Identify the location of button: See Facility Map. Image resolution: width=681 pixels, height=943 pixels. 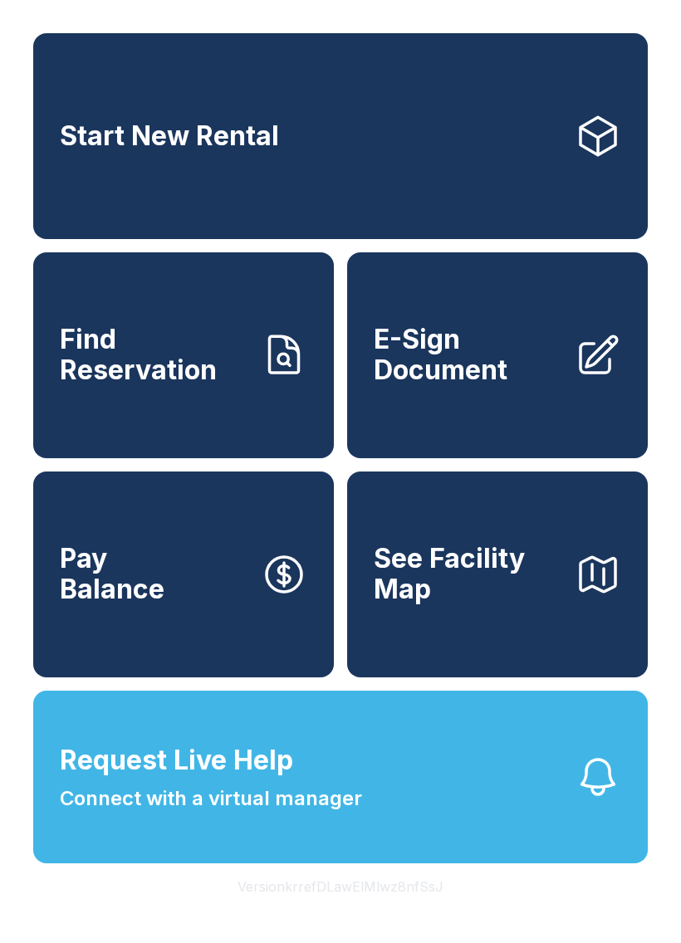
(497, 574).